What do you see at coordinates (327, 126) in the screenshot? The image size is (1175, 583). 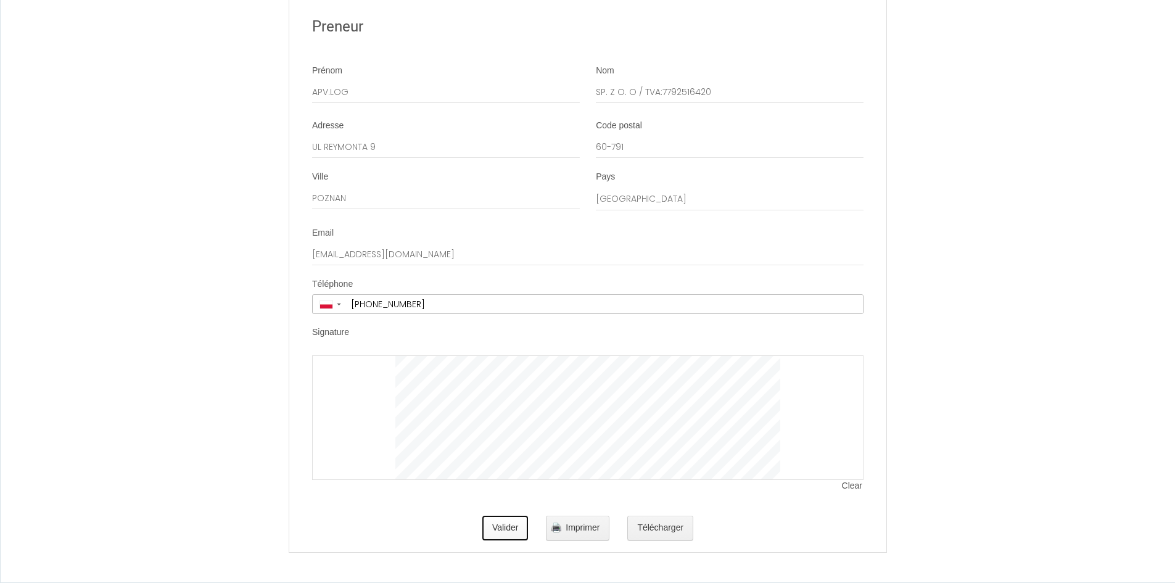 I see `label: Adresse` at bounding box center [327, 126].